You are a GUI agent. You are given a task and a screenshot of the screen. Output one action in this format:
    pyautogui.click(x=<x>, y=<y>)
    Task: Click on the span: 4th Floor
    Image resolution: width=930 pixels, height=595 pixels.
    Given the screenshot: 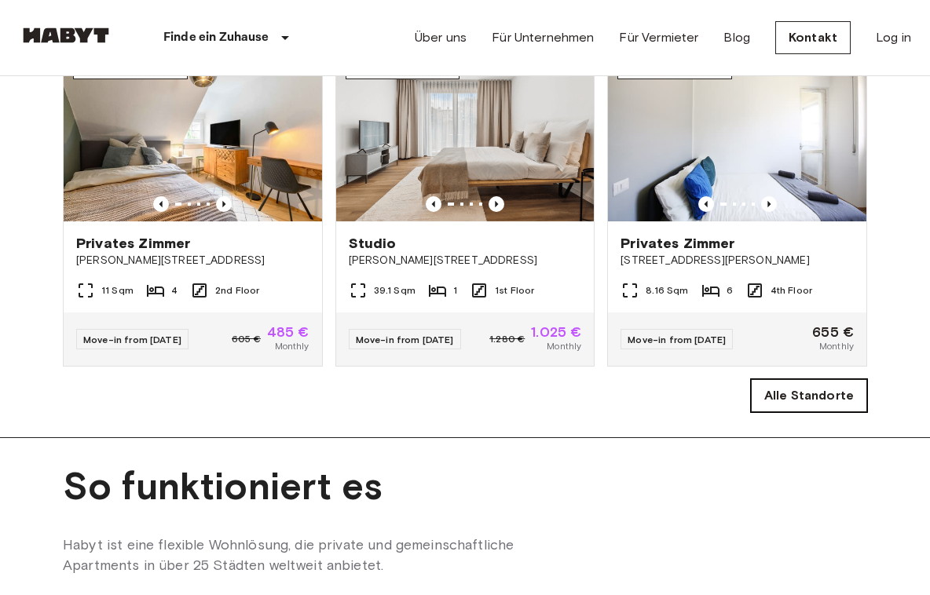 What is the action you would take?
    pyautogui.click(x=791, y=290)
    